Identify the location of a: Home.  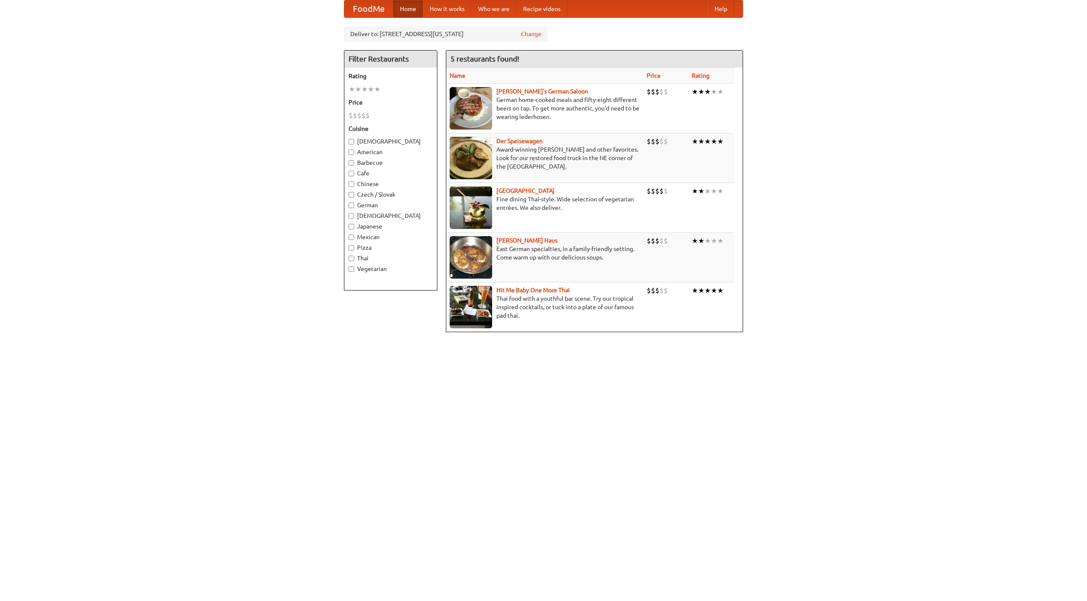
(408, 9).